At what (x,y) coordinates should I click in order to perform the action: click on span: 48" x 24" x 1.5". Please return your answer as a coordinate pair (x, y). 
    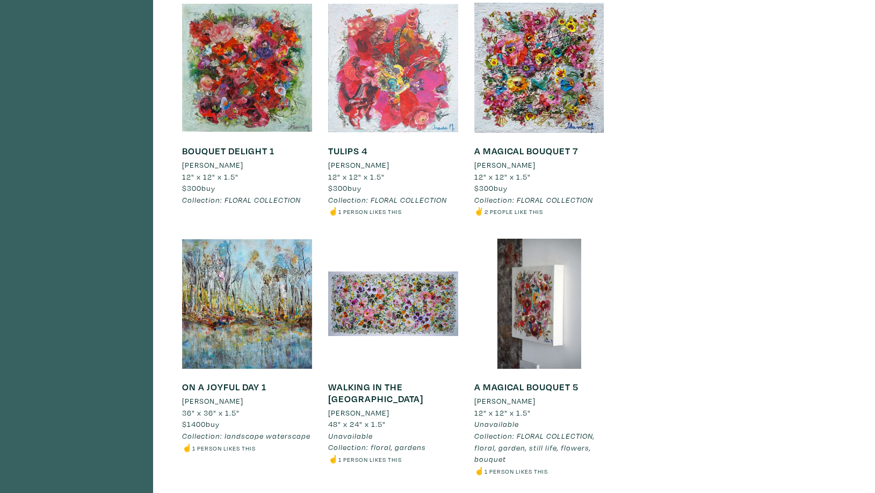
    Looking at the image, I should click on (357, 423).